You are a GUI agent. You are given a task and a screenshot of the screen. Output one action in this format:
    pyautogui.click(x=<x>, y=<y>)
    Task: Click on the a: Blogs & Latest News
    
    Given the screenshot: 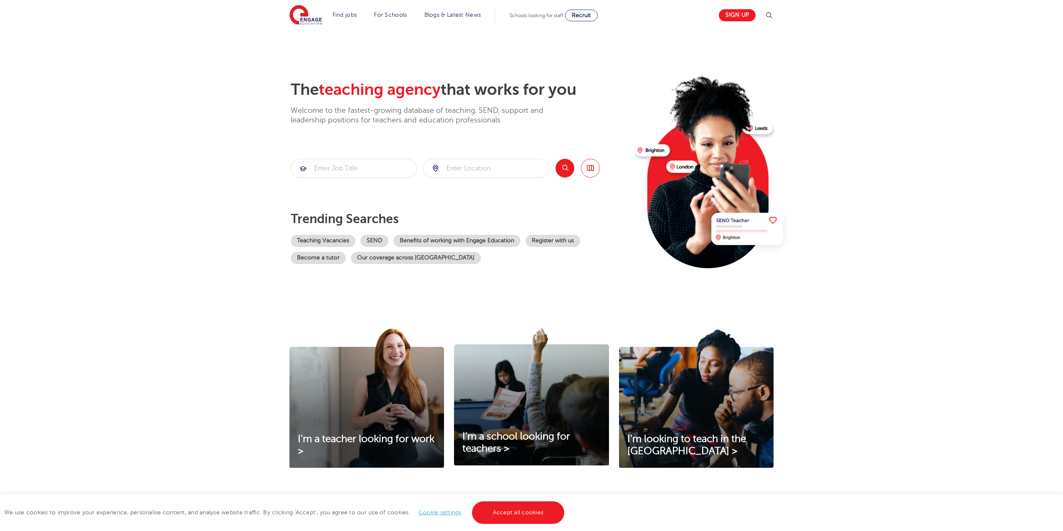 What is the action you would take?
    pyautogui.click(x=453, y=15)
    